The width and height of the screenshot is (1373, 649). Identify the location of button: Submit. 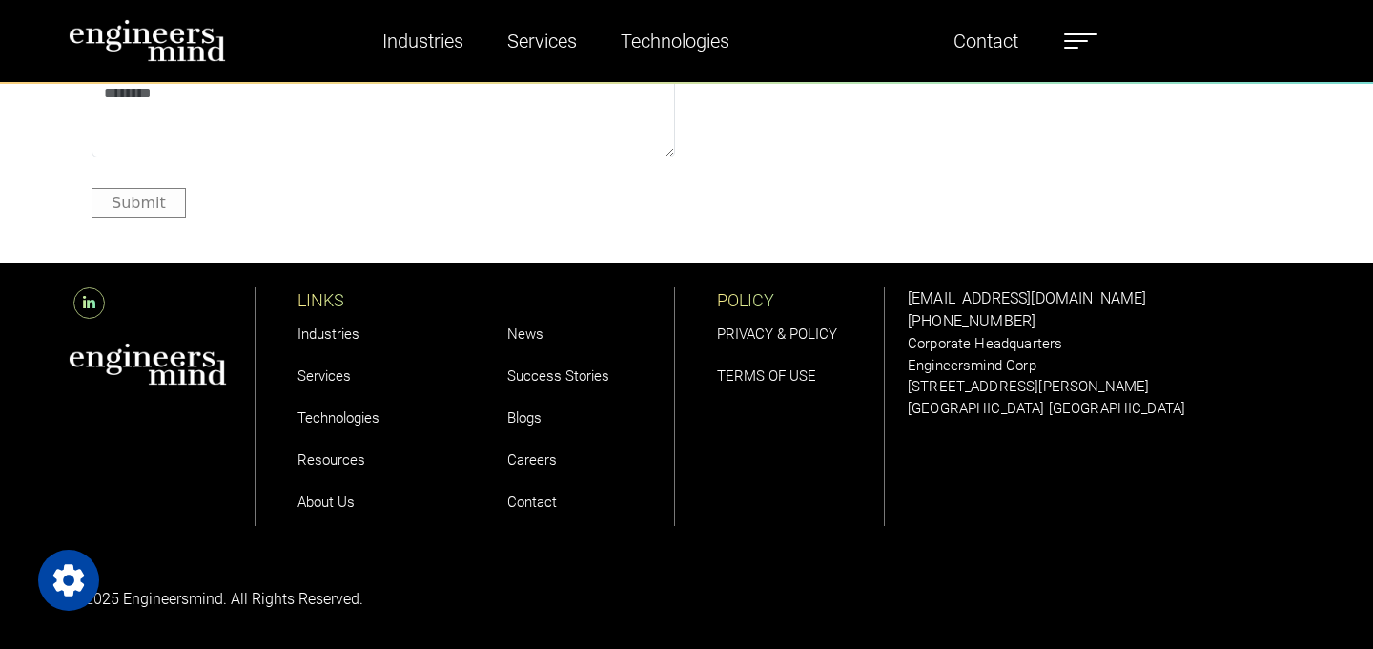
(138, 202).